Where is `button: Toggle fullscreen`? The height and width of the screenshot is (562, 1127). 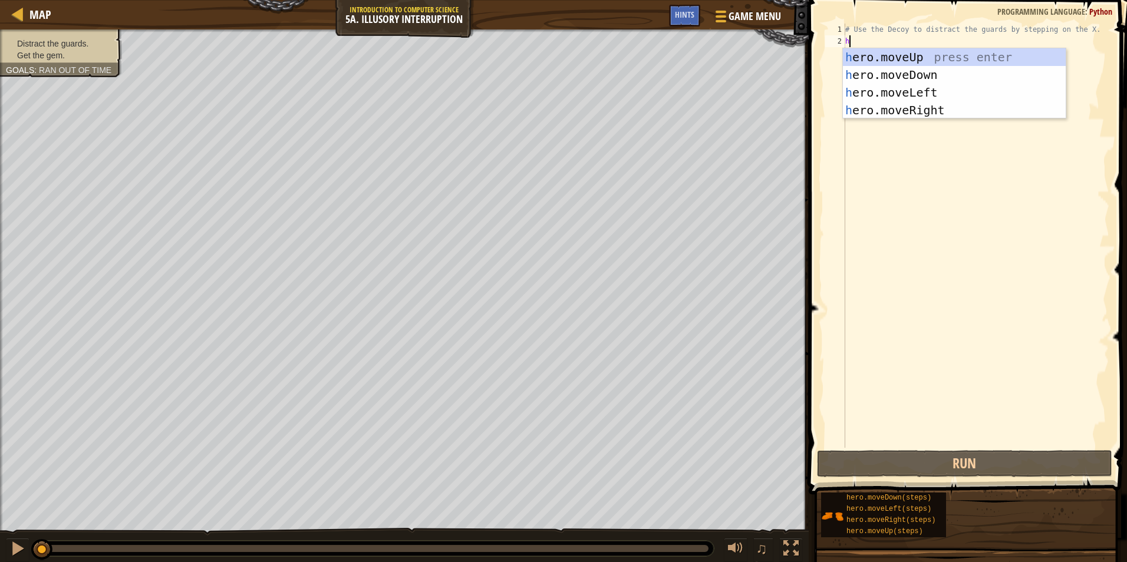 button: Toggle fullscreen is located at coordinates (791, 550).